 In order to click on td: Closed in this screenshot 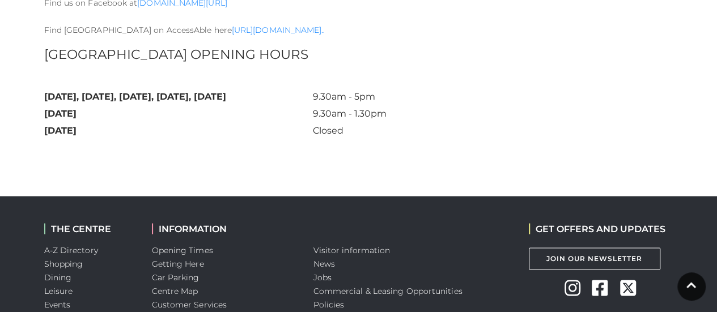, I will do `click(367, 131)`.